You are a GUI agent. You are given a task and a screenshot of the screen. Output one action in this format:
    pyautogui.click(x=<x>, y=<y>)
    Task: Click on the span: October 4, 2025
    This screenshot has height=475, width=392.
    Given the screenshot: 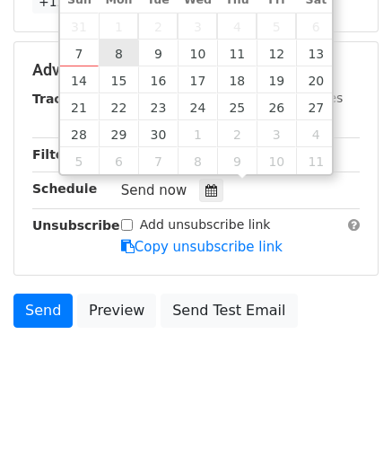 What is the action you would take?
    pyautogui.click(x=316, y=134)
    